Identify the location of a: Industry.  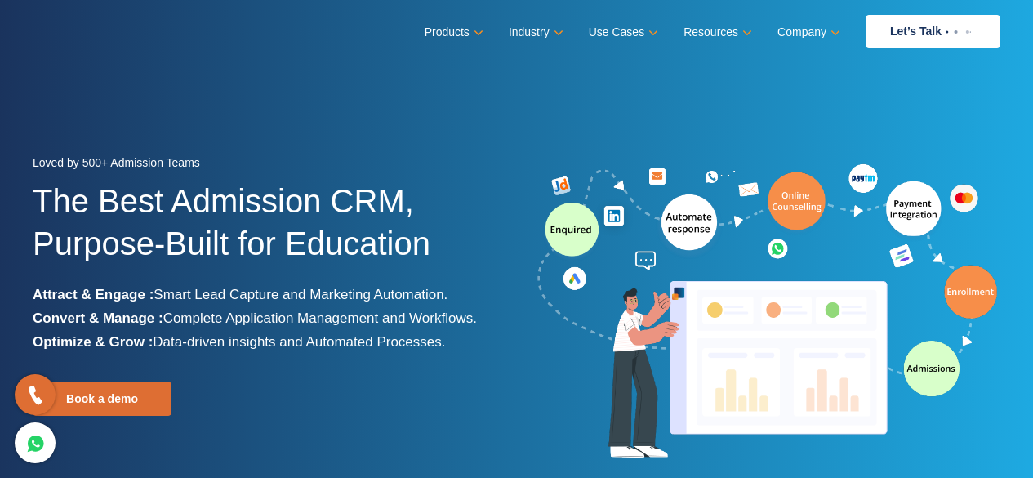
(534, 32).